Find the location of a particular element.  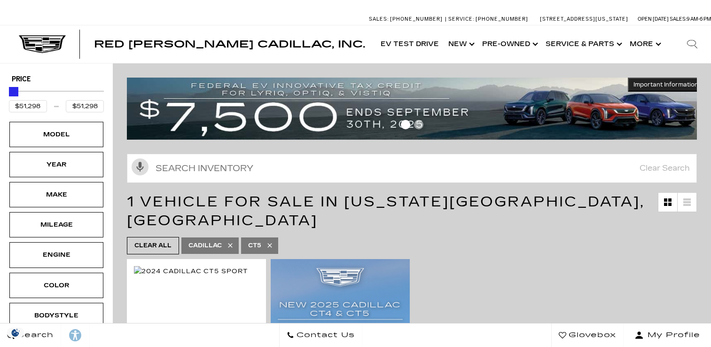

div: Year is located at coordinates (56, 164).